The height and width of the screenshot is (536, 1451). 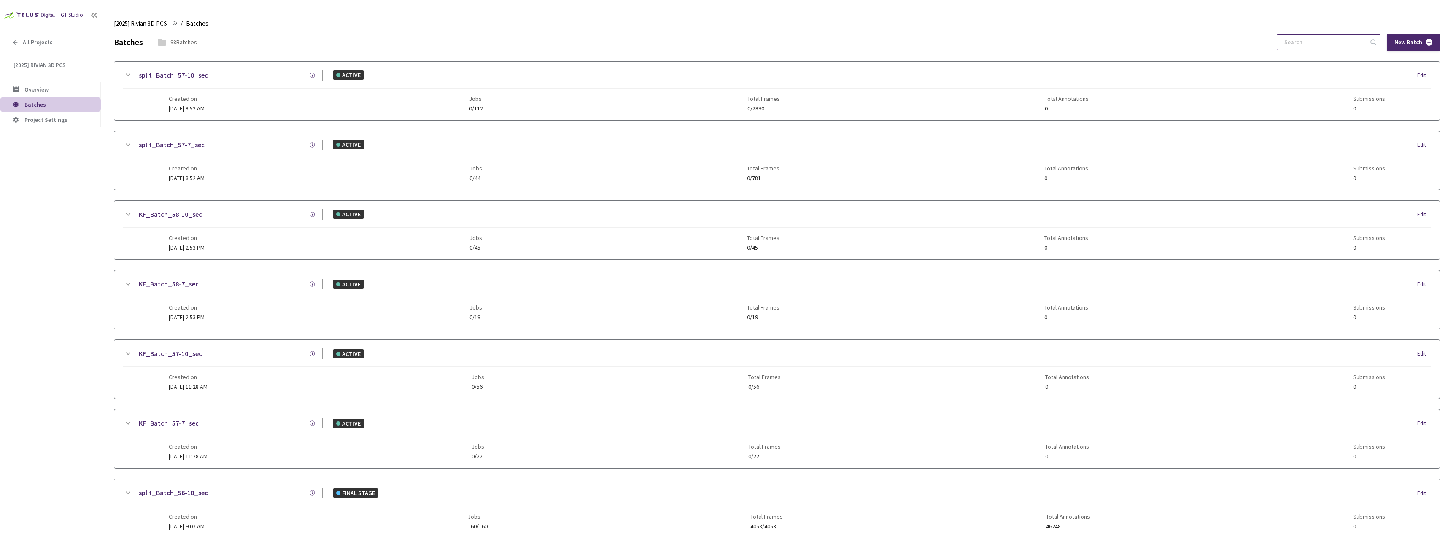 What do you see at coordinates (477, 526) in the screenshot?
I see `span: 160/160` at bounding box center [477, 526].